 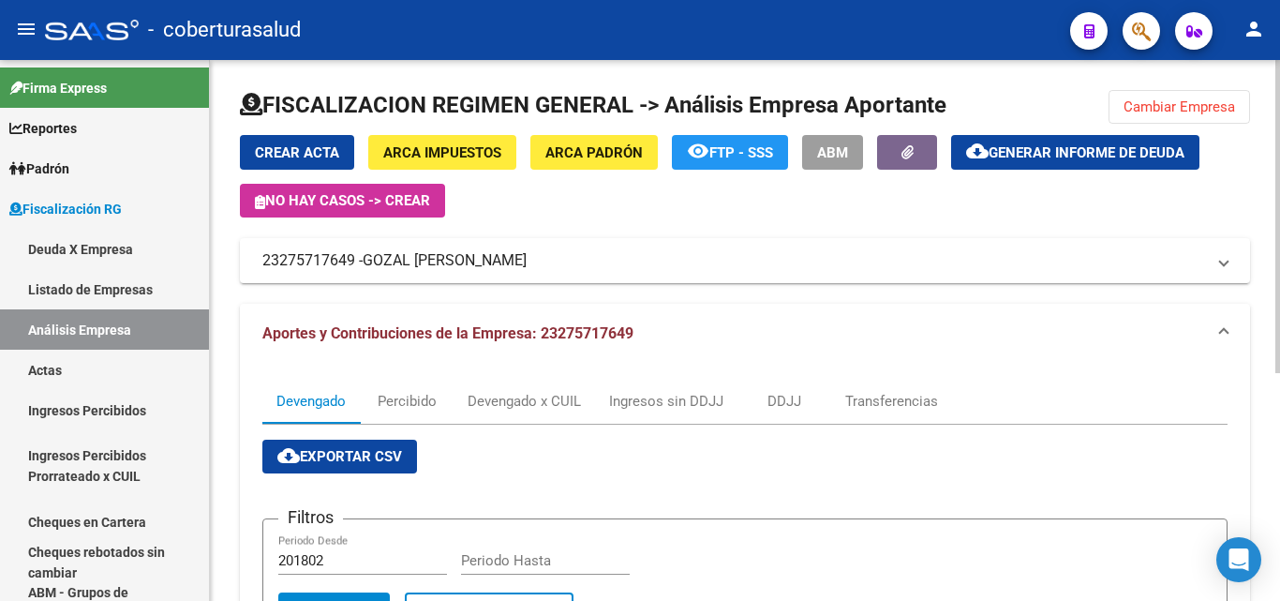 What do you see at coordinates (1239, 559) in the screenshot?
I see `div: Open Intercom Messenger` at bounding box center [1239, 559].